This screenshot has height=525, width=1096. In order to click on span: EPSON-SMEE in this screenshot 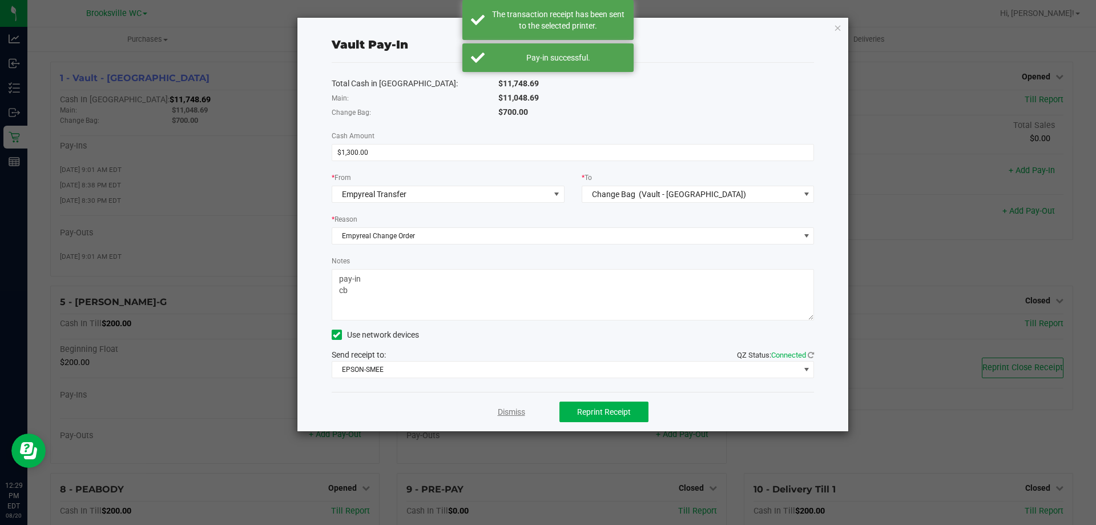, I will do `click(566, 369)`.